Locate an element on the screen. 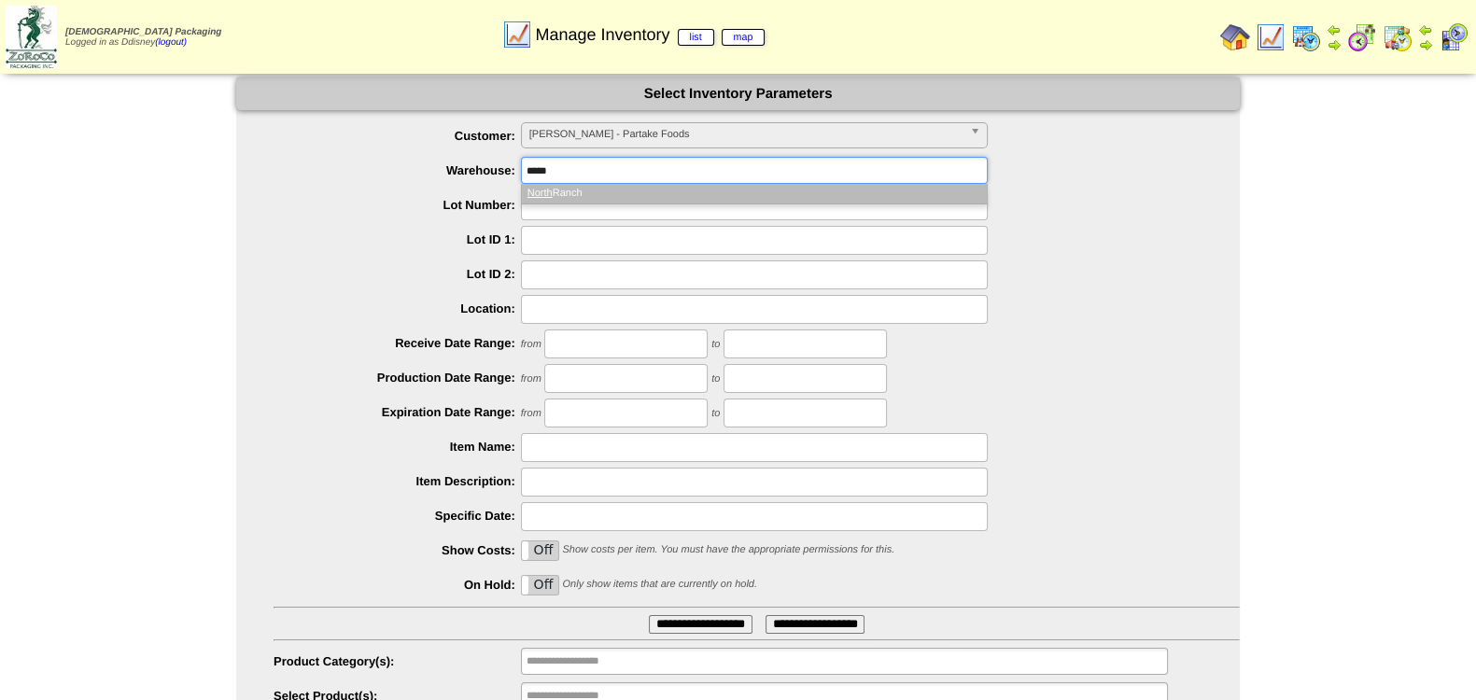 Image resolution: width=1476 pixels, height=700 pixels. span: Only show items that are currently on hold. is located at coordinates (659, 584).